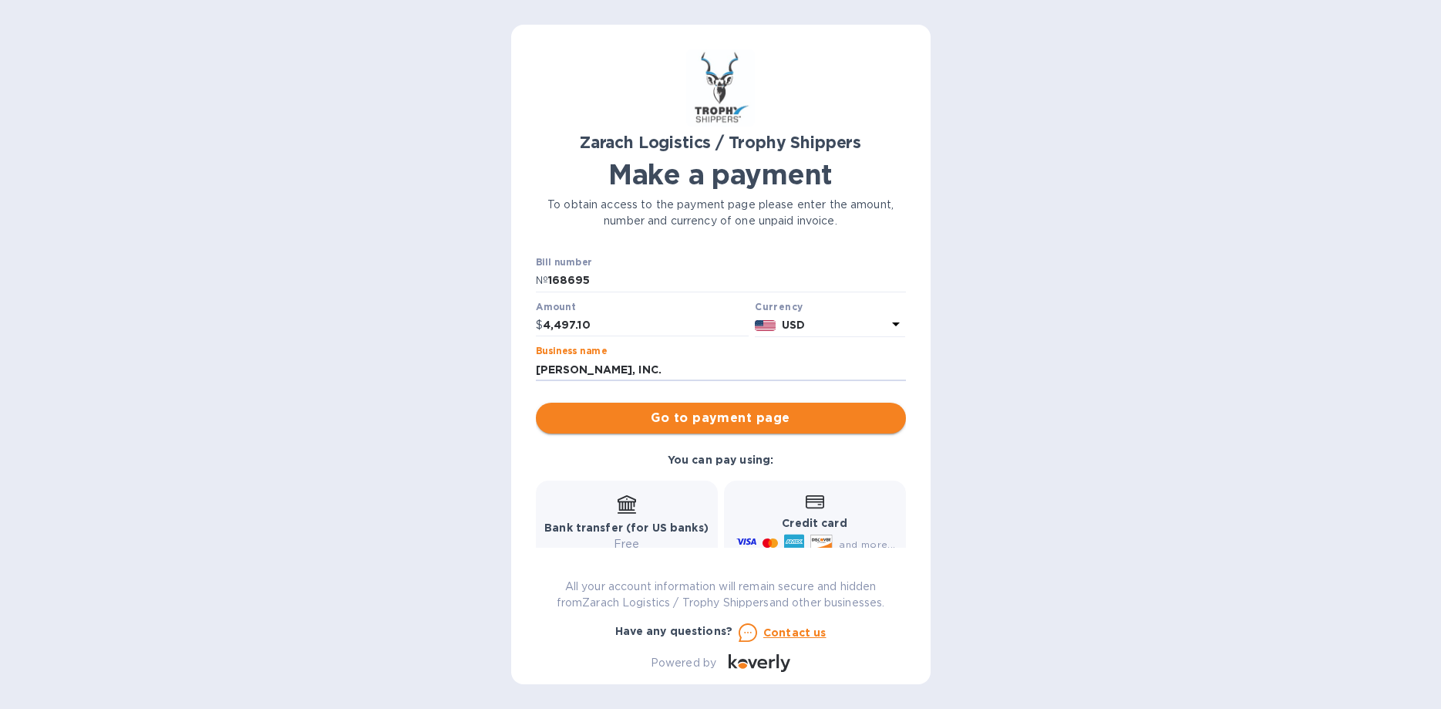 The width and height of the screenshot is (1441, 709). I want to click on label: Amount, so click(555, 307).